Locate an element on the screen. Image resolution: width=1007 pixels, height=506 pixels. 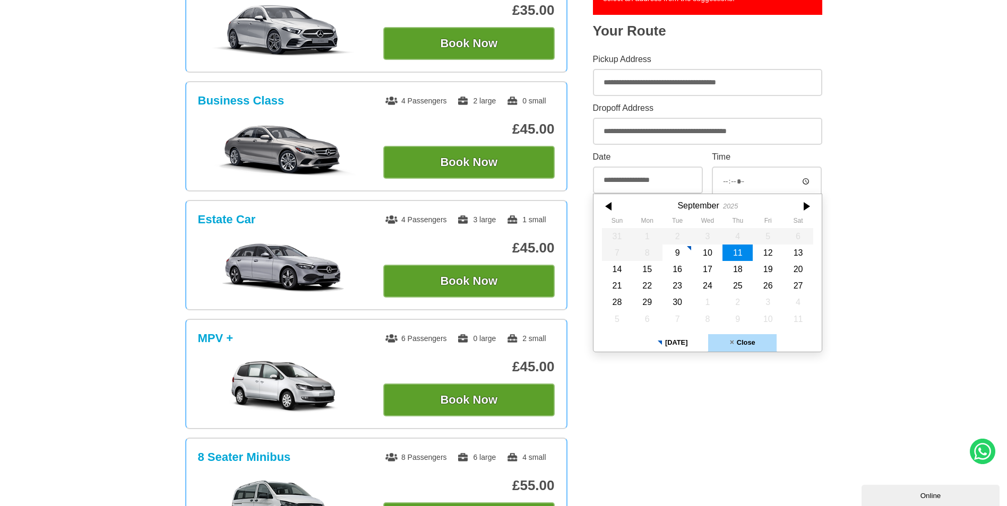
img: Business Class is located at coordinates (283, 149).